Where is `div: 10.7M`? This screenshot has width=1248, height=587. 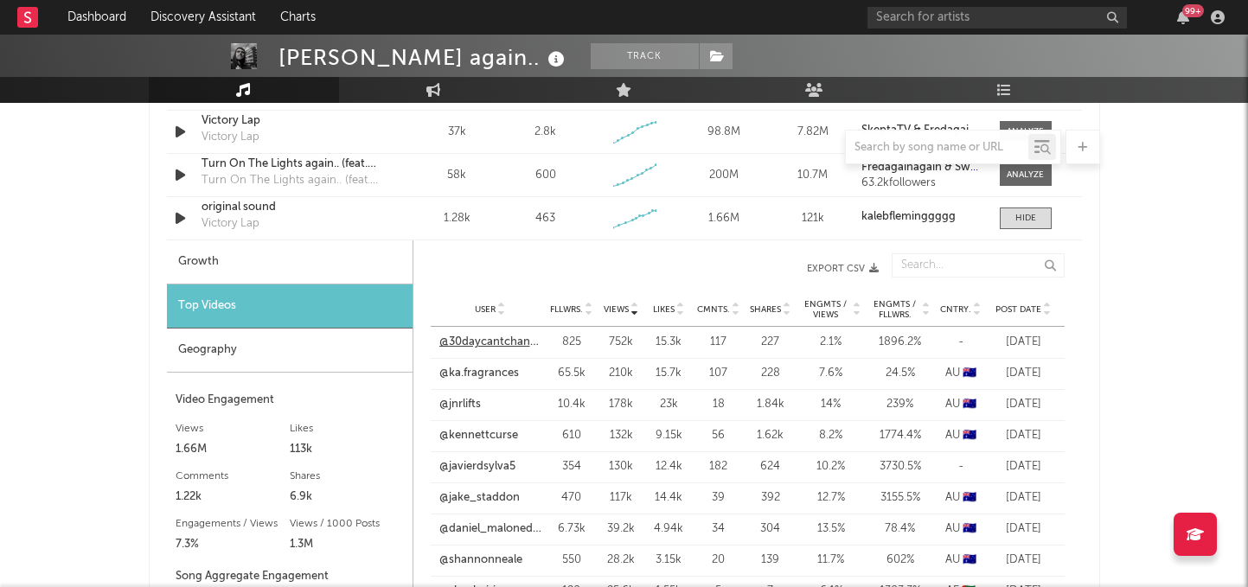
div: 10.7M is located at coordinates (812, 176).